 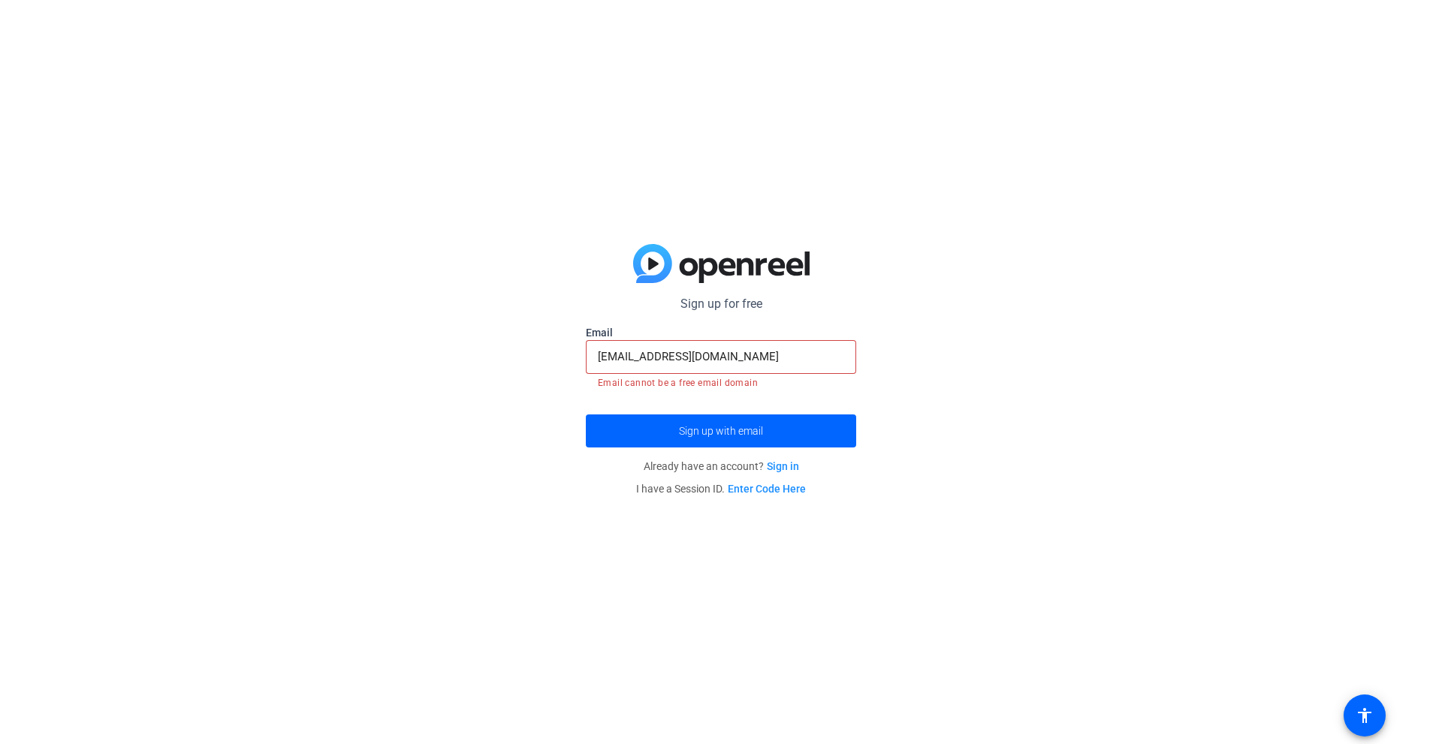 I want to click on span: Already have an account?, so click(x=721, y=466).